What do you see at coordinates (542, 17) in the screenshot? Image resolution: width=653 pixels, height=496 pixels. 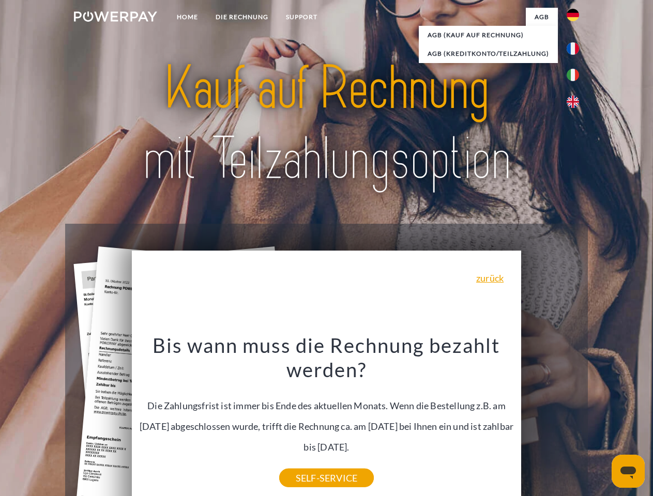 I see `a: agb` at bounding box center [542, 17].